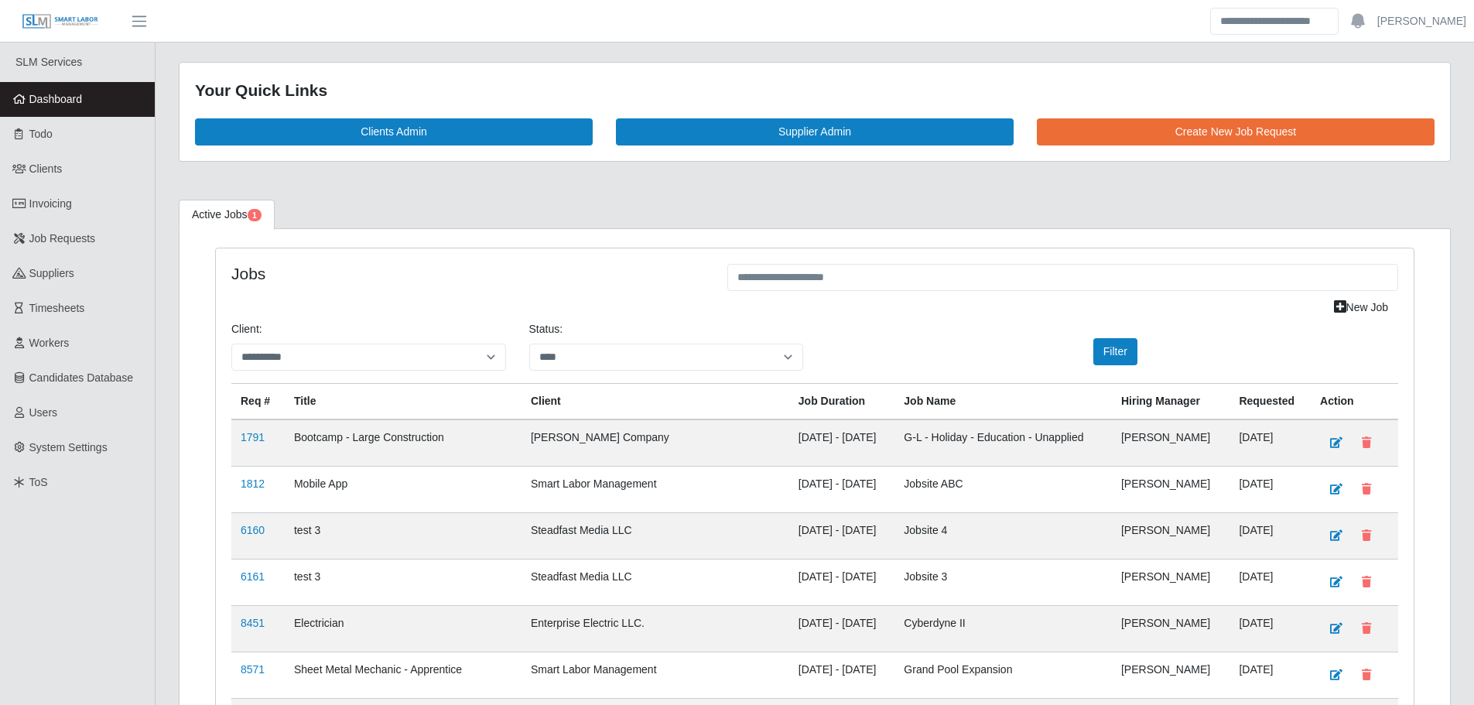  Describe the element at coordinates (60, 22) in the screenshot. I see `img: SLM Logo` at that location.